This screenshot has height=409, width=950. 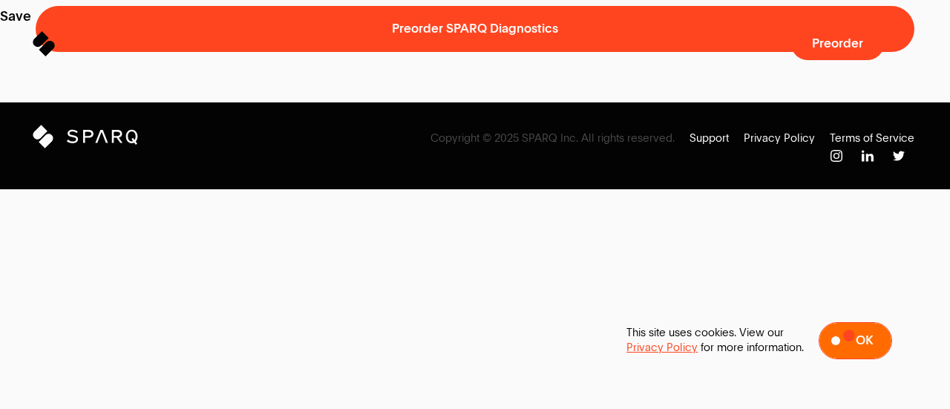 What do you see at coordinates (872, 138) in the screenshot?
I see `a: Terms of Service` at bounding box center [872, 138].